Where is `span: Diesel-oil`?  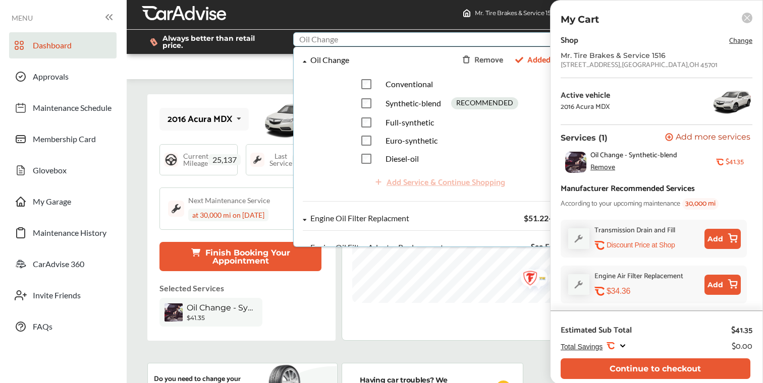 span: Diesel-oil is located at coordinates (402, 158).